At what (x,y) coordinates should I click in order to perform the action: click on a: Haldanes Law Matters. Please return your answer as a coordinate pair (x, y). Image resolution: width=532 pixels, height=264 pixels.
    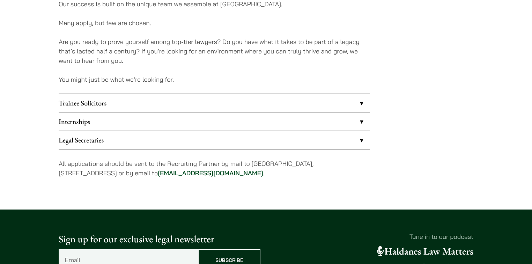
    Looking at the image, I should click on (426, 252).